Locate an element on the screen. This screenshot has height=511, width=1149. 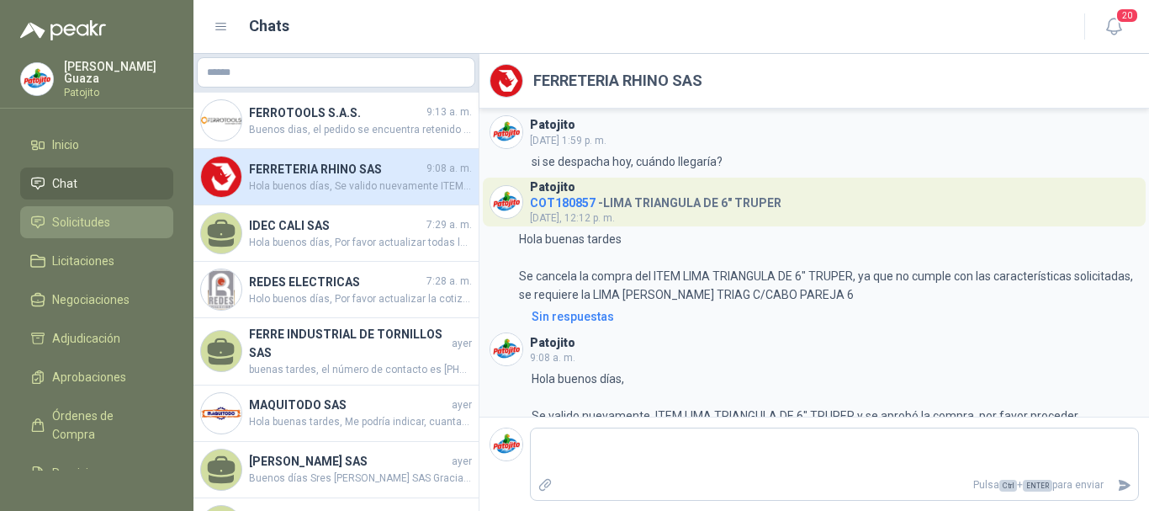
a: Adjudicación is located at coordinates (97, 338).